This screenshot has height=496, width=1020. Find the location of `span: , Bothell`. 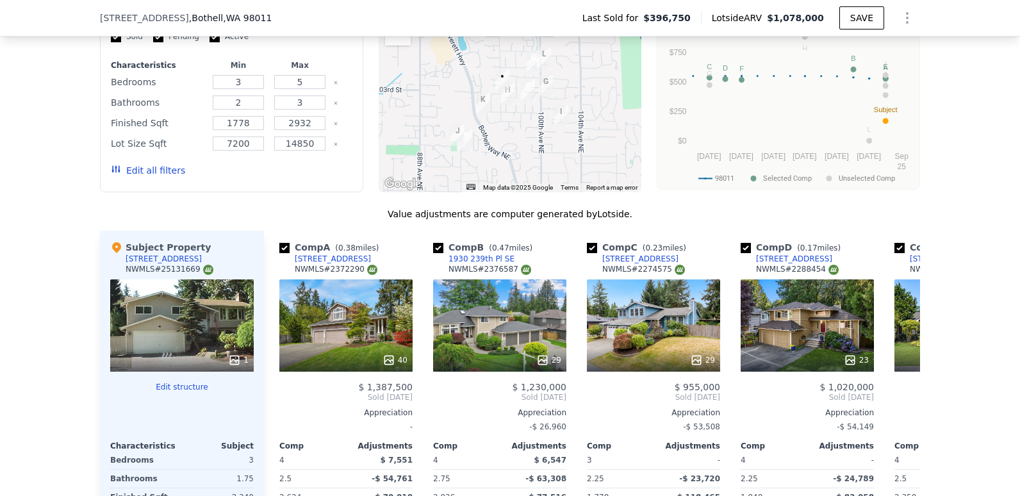

span: , Bothell is located at coordinates (231, 18).